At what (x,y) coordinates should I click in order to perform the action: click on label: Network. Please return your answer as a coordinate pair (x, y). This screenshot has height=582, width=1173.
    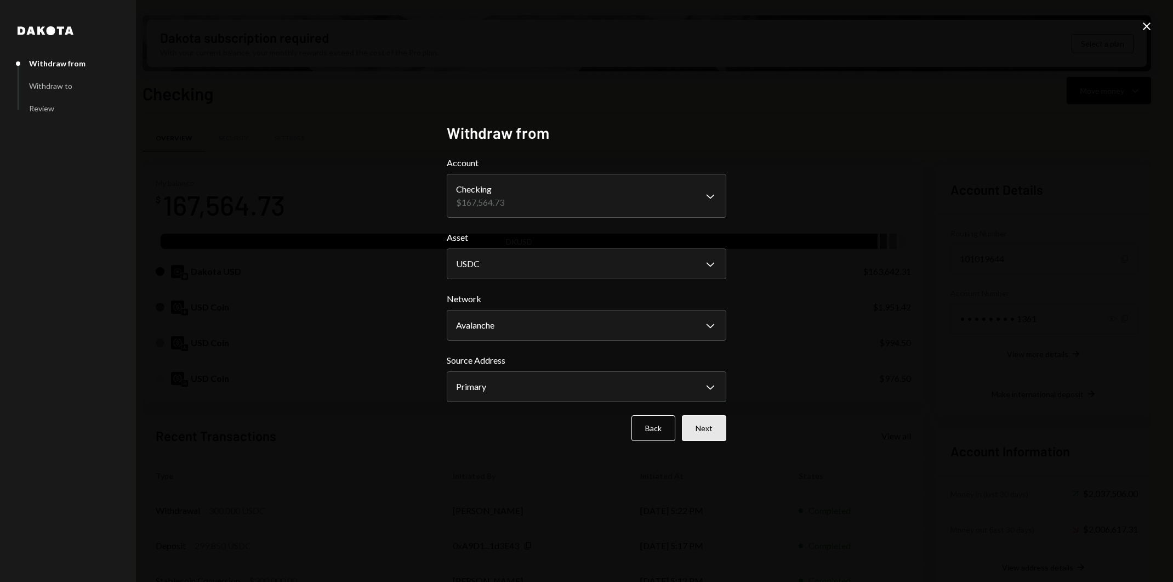
    Looking at the image, I should click on (587, 299).